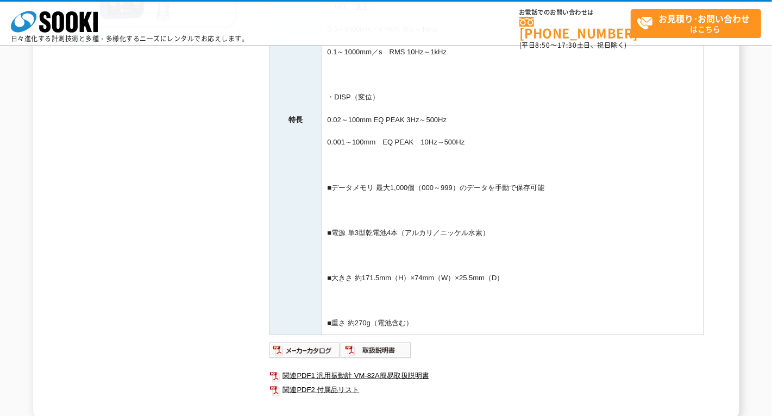  I want to click on img: メーカーカタログ, so click(305, 350).